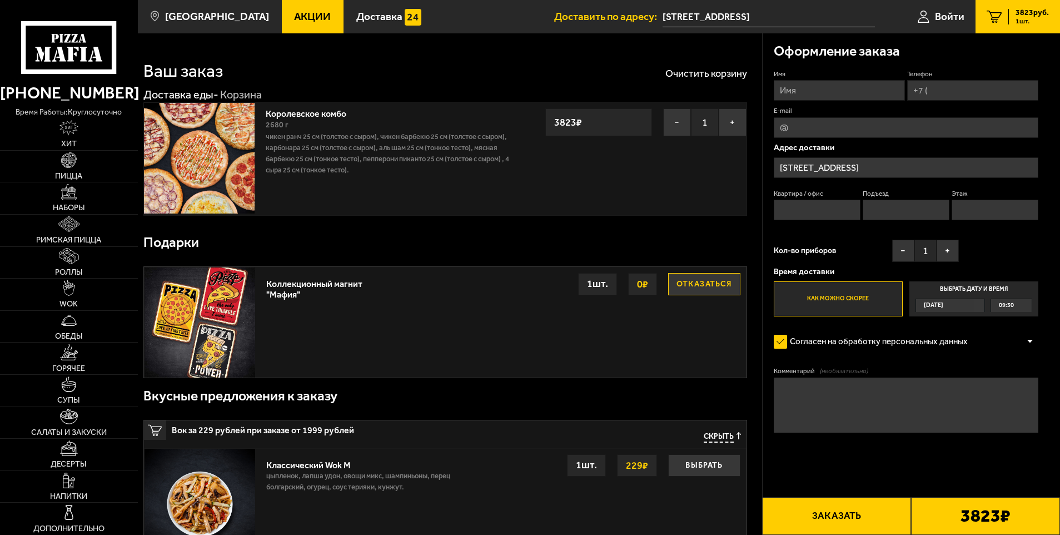  What do you see at coordinates (413, 17) in the screenshot?
I see `img: 15daf4d41897b9f0e9f617042186c801.svg` at bounding box center [413, 17].